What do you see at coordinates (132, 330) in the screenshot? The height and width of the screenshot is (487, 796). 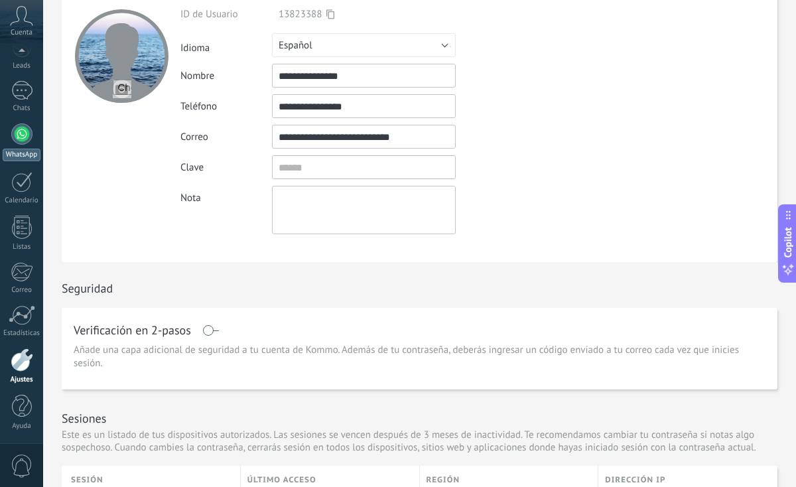 I see `h1: Verificación en 2-pasos` at bounding box center [132, 330].